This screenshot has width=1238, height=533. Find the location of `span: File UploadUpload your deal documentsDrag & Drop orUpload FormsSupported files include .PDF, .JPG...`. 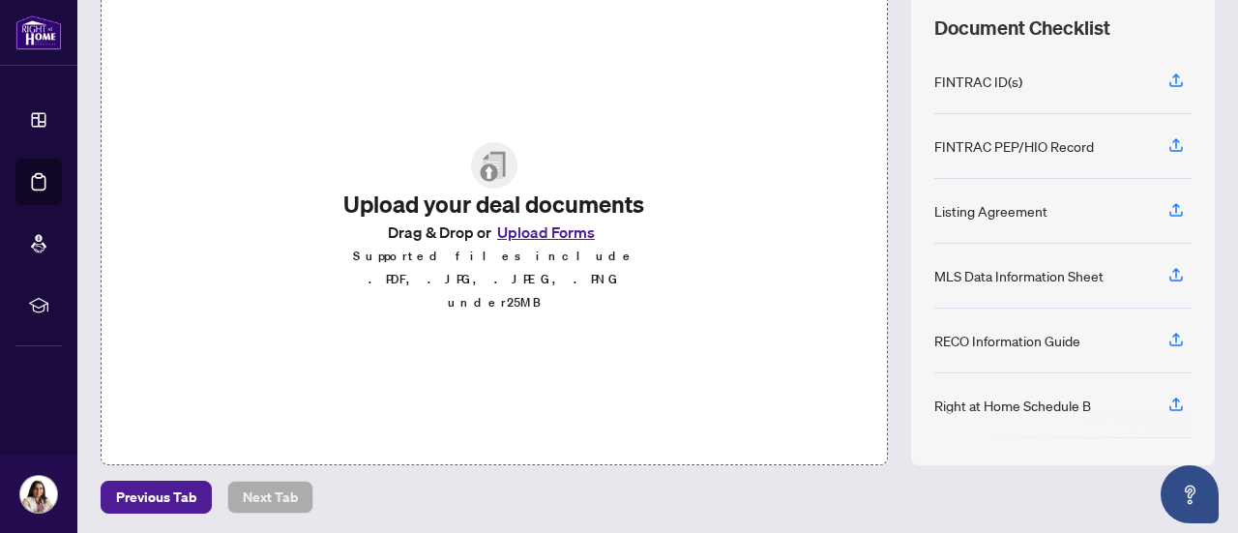

span: File UploadUpload your deal documentsDrag & Drop orUpload FormsSupported files include .PDF, .JPG... is located at coordinates (494, 228).